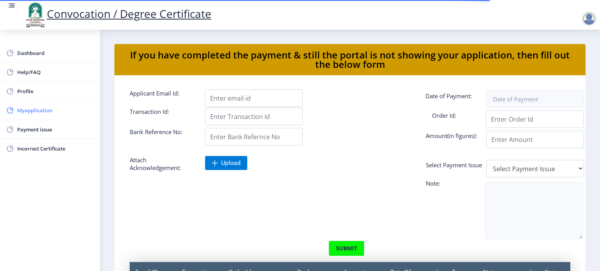  I want to click on input: Enter email id, so click(254, 98).